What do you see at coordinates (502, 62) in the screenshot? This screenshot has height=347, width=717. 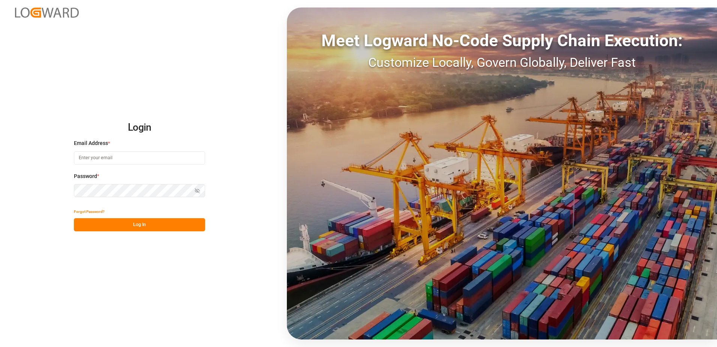 I see `div: Customize Locally, Govern Globally, Deliver Fast` at bounding box center [502, 62].